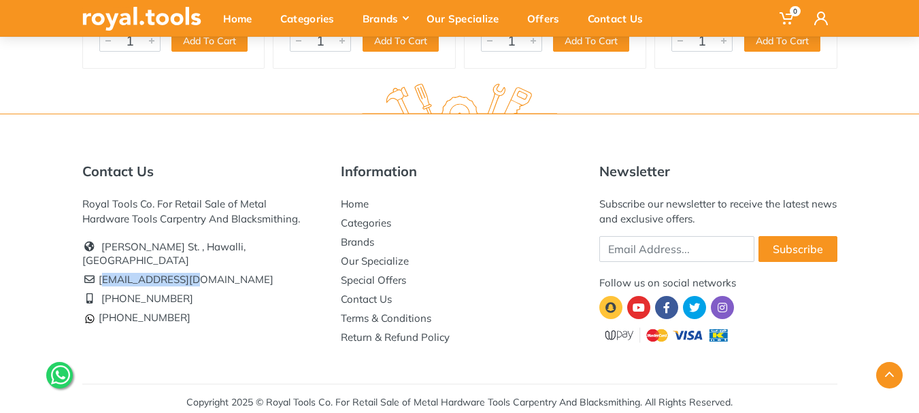 The height and width of the screenshot is (413, 919). Describe the element at coordinates (547, 18) in the screenshot. I see `div: Offers` at that location.